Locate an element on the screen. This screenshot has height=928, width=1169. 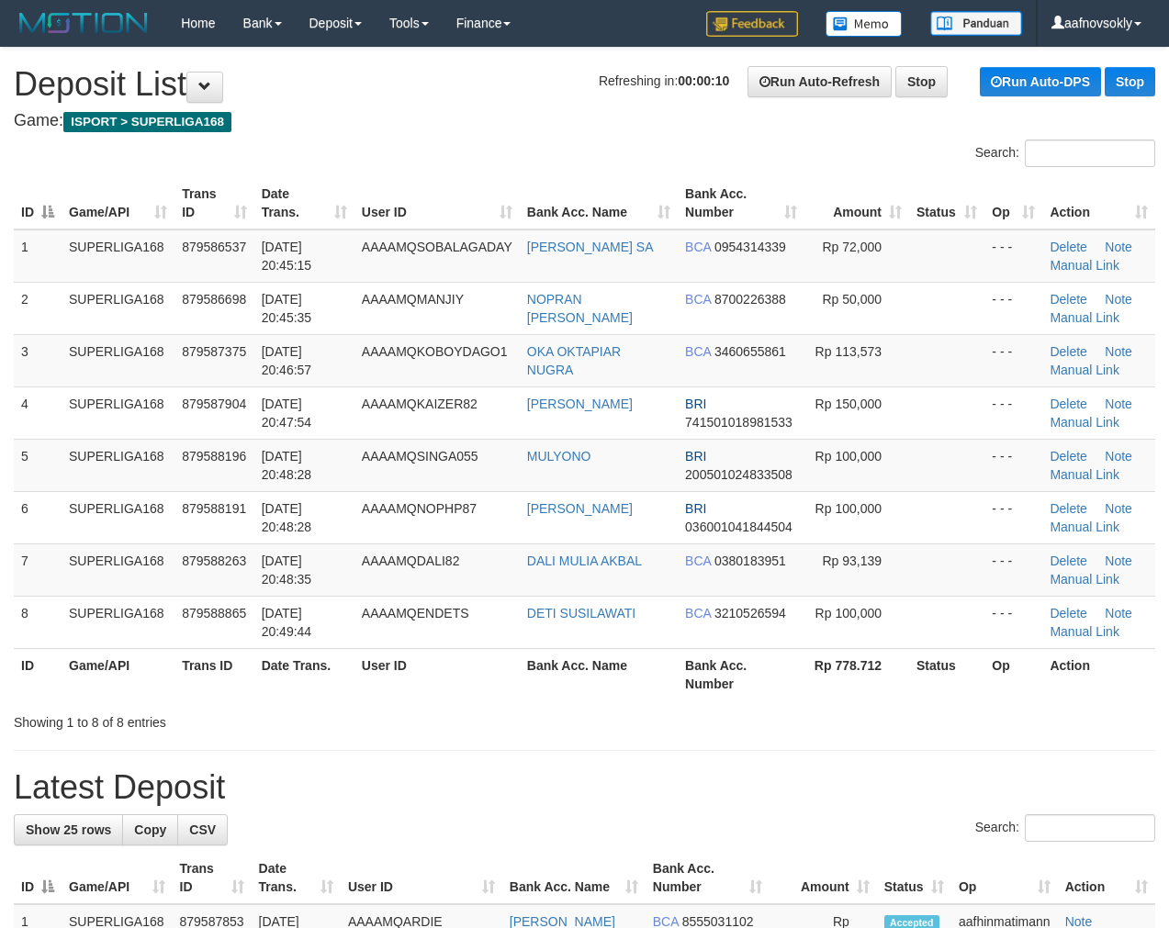
input: Search: is located at coordinates (1090, 828).